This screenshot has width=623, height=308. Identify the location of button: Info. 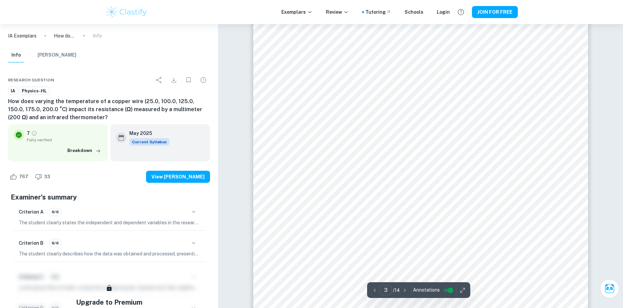
(16, 55).